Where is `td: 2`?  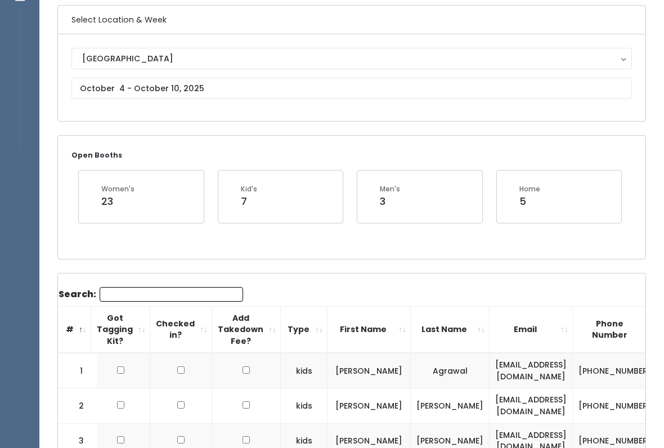
td: 2 is located at coordinates (78, 406).